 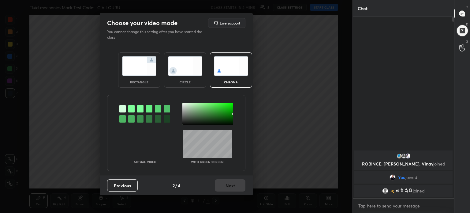 What do you see at coordinates (404, 191) in the screenshot?
I see `span: అక్షిత్` at bounding box center [404, 191].